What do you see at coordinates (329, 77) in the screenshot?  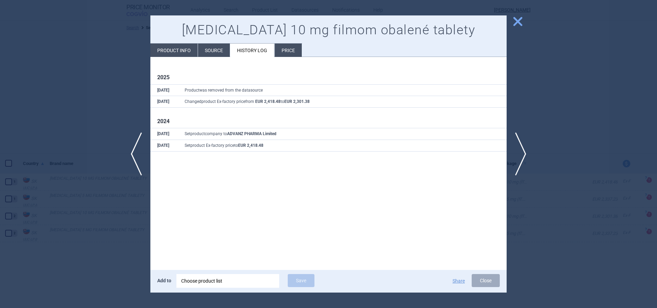 I see `h1: 2025` at bounding box center [329, 77].